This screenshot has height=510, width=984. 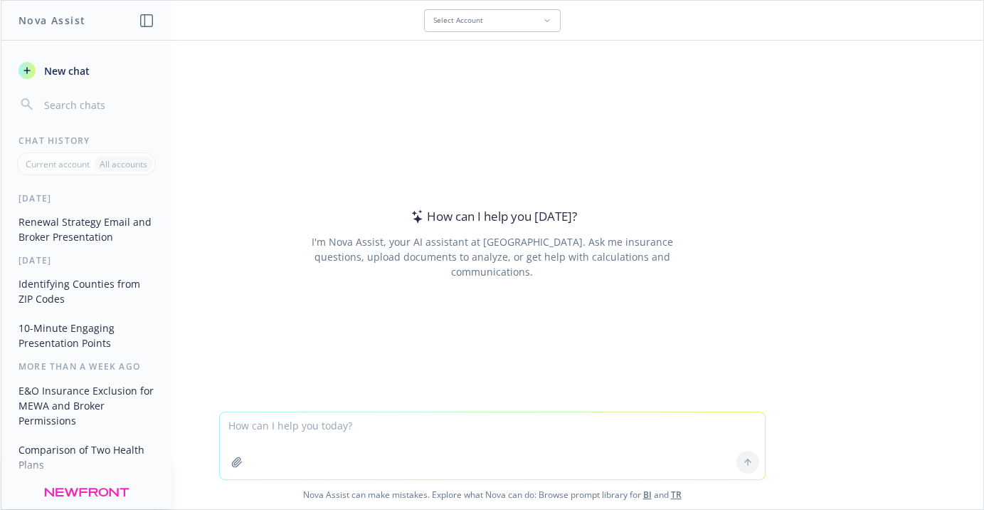 I want to click on span: Select Account, so click(x=458, y=20).